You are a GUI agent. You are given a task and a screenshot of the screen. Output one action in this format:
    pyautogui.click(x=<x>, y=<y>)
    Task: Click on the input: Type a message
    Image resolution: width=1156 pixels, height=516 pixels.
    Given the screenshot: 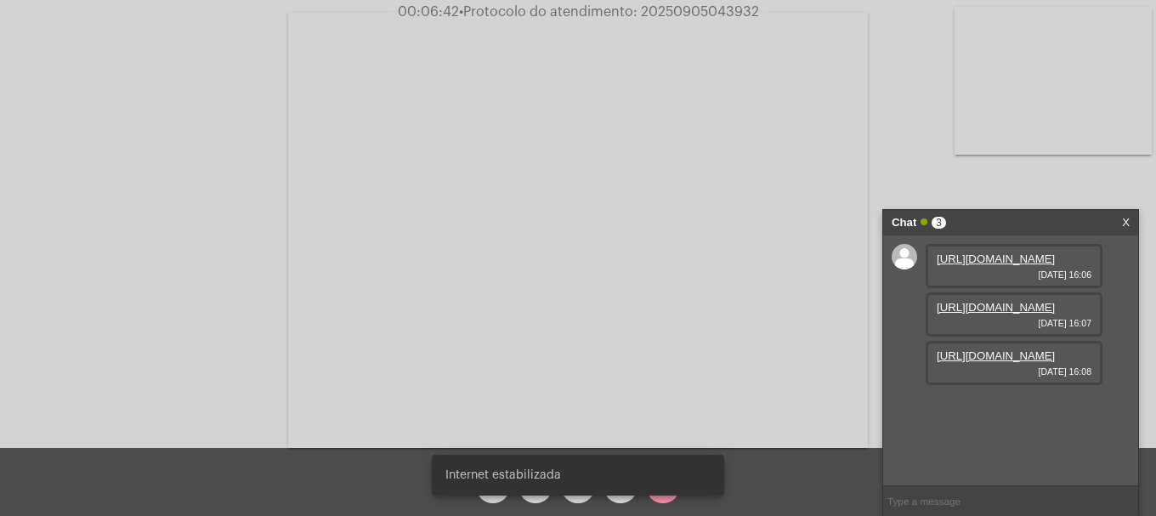 What is the action you would take?
    pyautogui.click(x=1011, y=501)
    